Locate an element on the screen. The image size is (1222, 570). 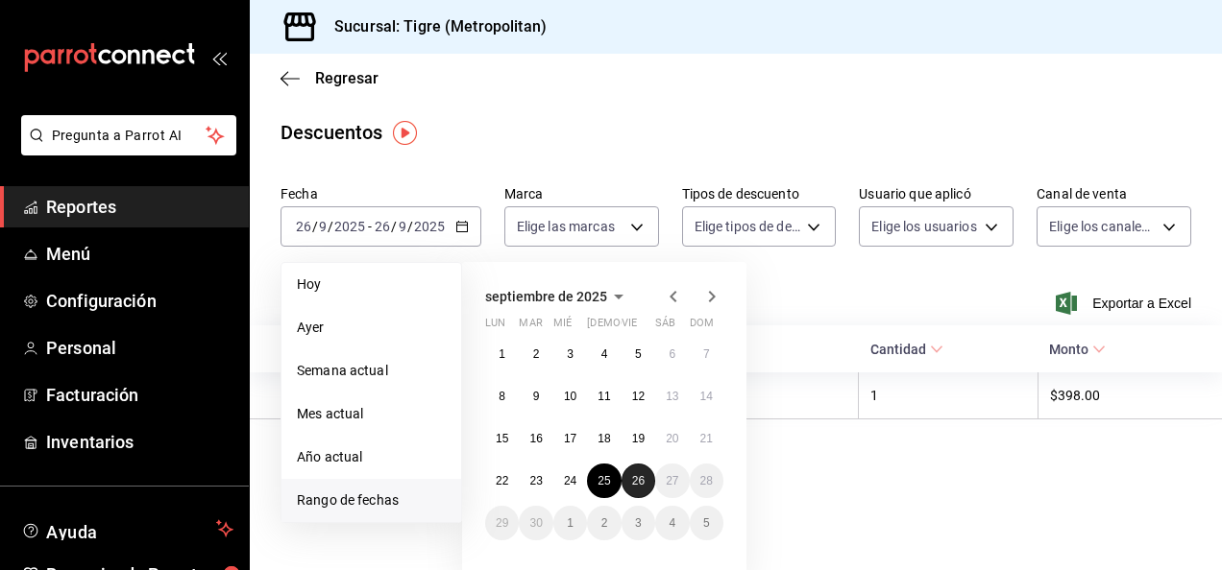
abbr: 30 de septiembre de 2025 is located at coordinates (535, 523).